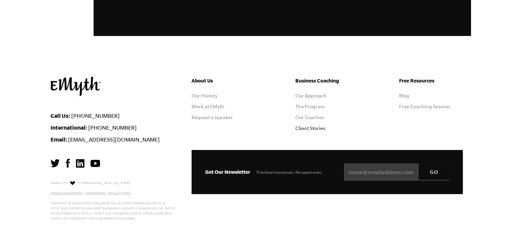 This screenshot has width=513, height=243. Describe the element at coordinates (208, 106) in the screenshot. I see `a: Work at EMyth` at that location.